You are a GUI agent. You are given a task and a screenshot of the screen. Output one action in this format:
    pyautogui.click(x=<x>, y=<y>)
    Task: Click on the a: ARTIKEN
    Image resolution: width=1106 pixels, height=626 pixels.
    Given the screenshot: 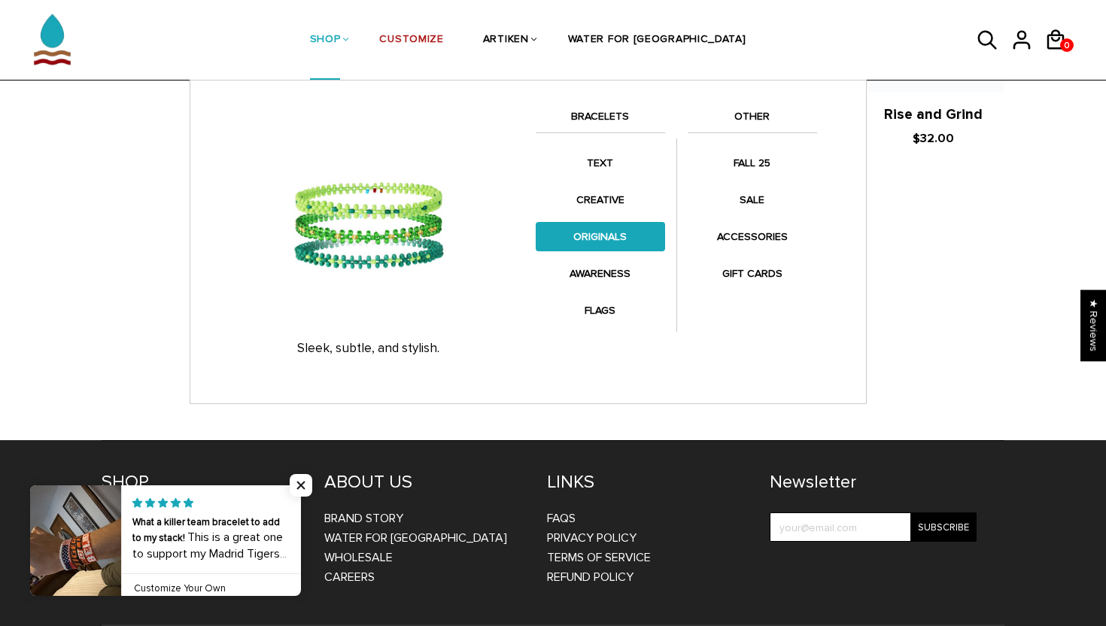 What is the action you would take?
    pyautogui.click(x=506, y=41)
    